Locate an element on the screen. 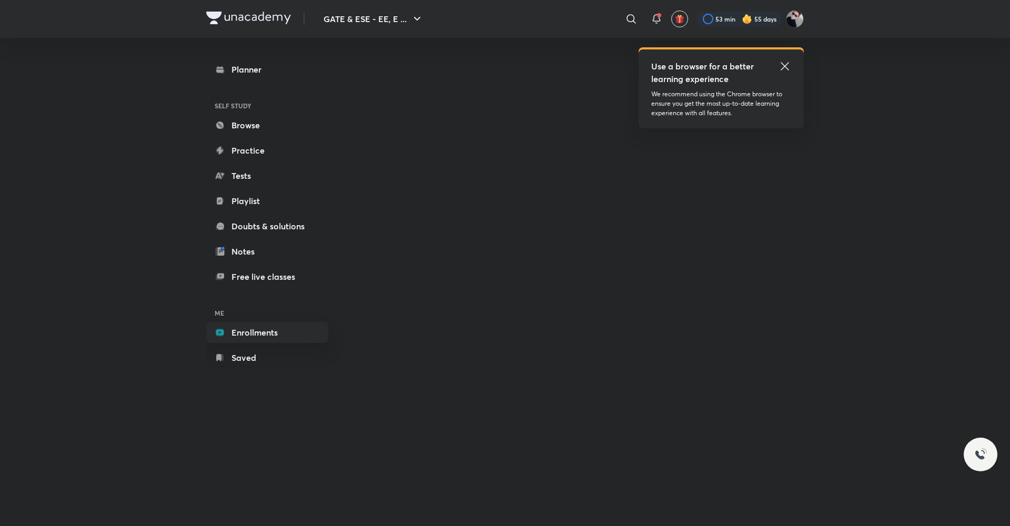 Image resolution: width=1010 pixels, height=526 pixels. img: streak is located at coordinates (747, 19).